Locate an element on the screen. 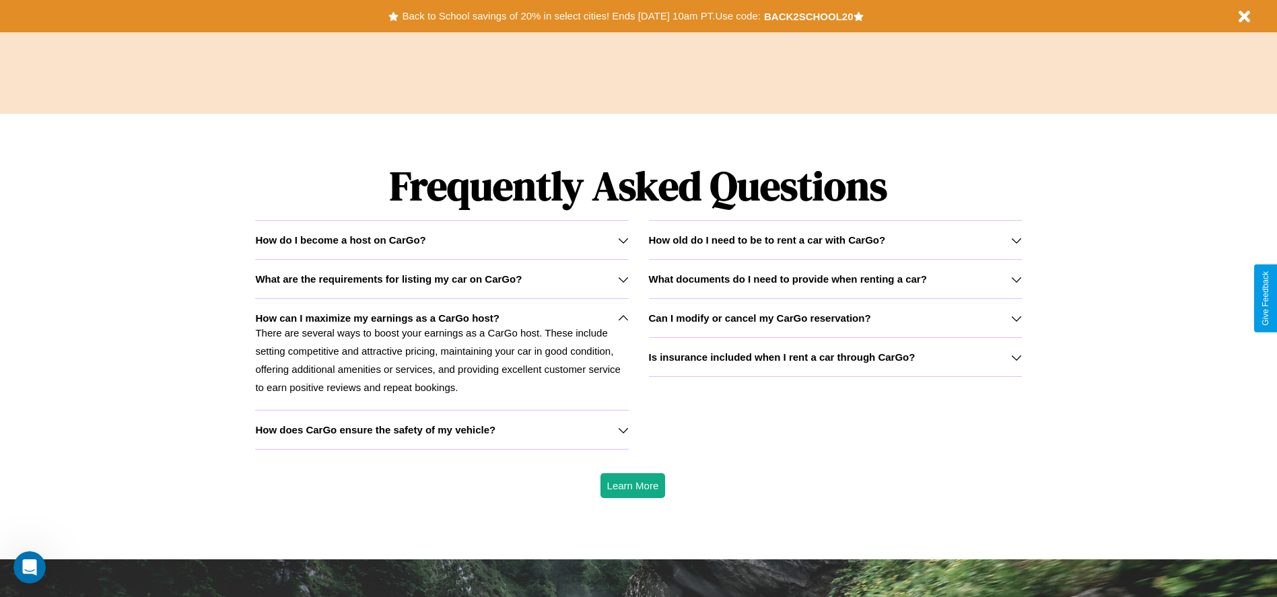 The width and height of the screenshot is (1277, 597). h3: What are the requirements for listing my car on CarGo? is located at coordinates (388, 279).